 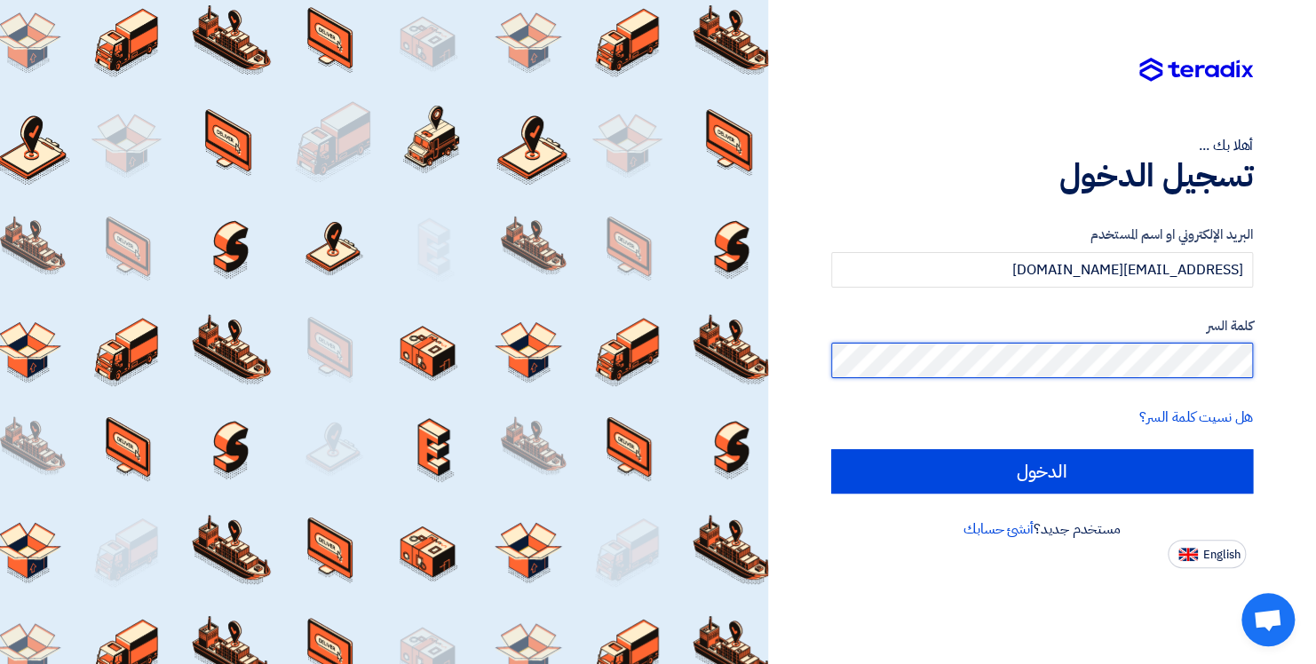 I want to click on div: مستخدم جديد؟, so click(x=1042, y=529).